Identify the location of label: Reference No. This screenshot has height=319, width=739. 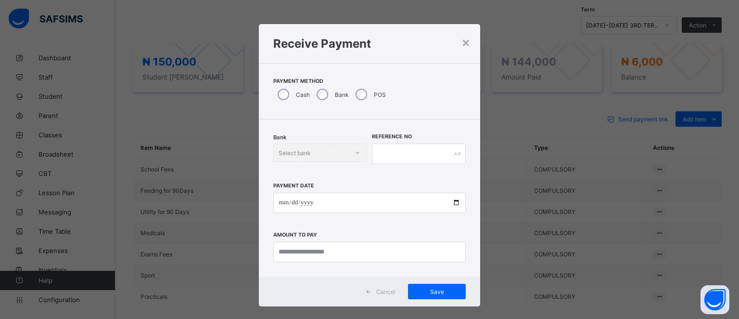
(392, 136).